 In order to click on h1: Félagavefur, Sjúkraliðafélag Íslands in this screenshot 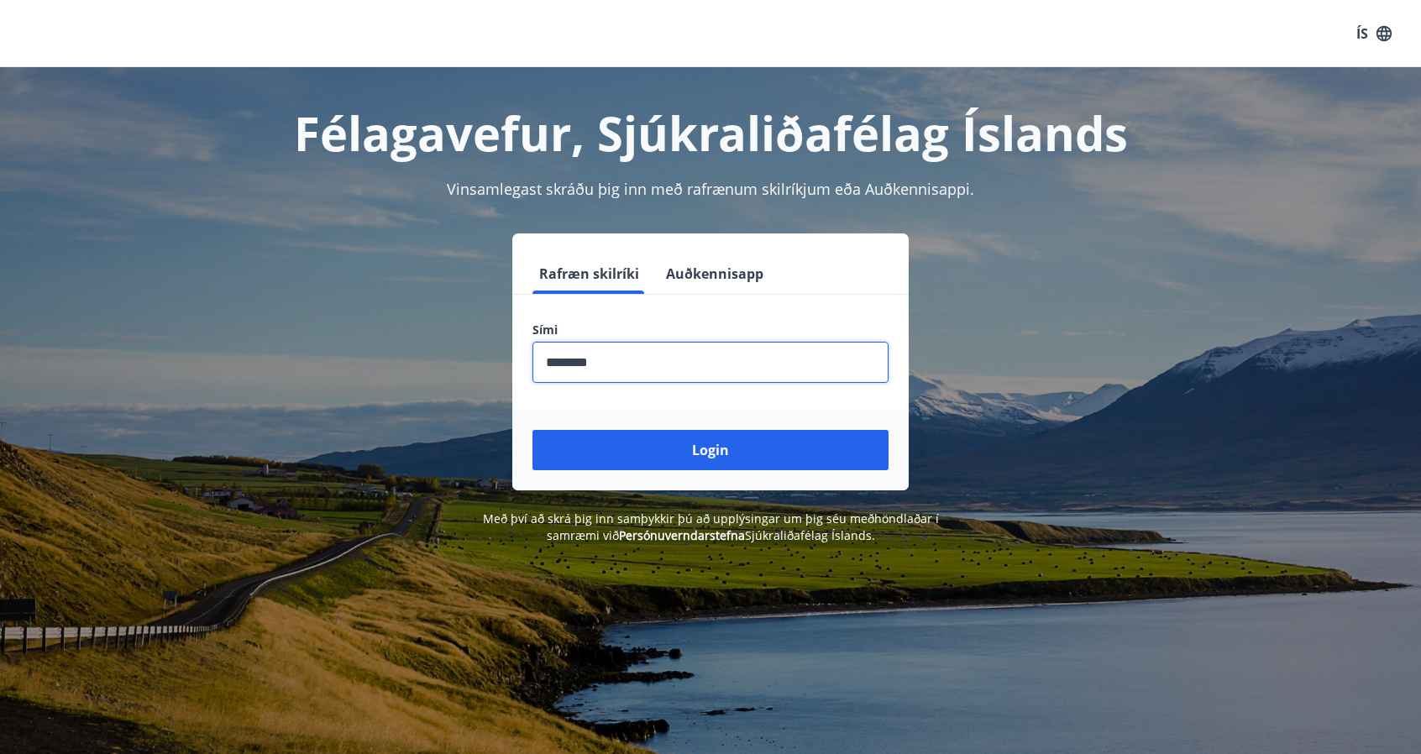, I will do `click(711, 133)`.